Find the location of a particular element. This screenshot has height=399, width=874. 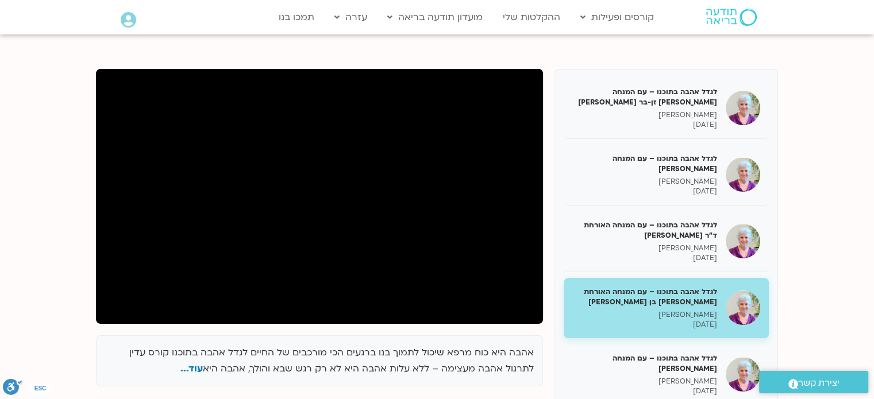

img: לגדל אהבה בתוכנו – עם המנחה האורח בן קמינסקי is located at coordinates (743, 375).